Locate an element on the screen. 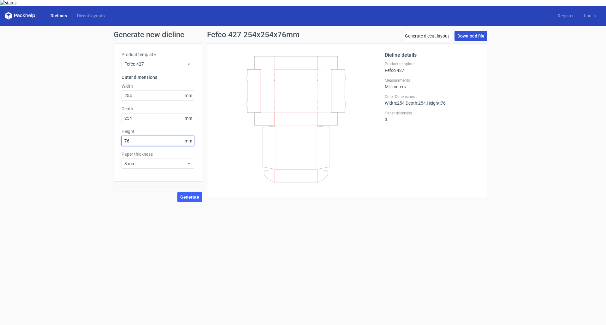  span: 3 mm is located at coordinates (155, 164).